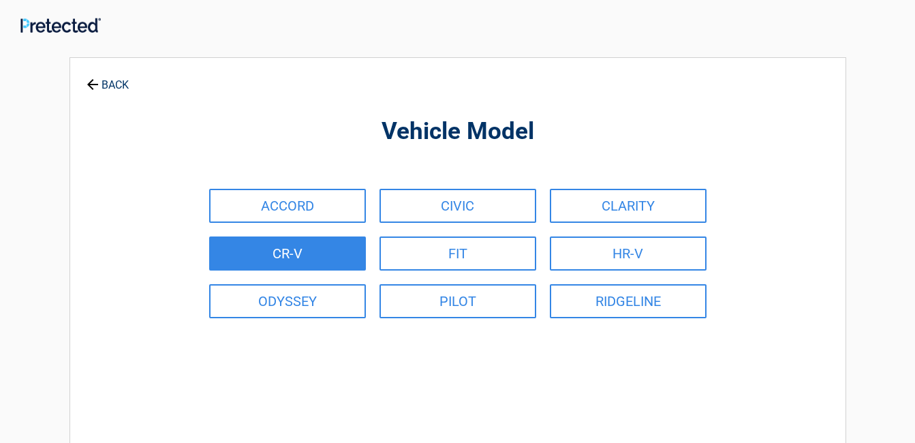 The image size is (915, 443). What do you see at coordinates (61, 25) in the screenshot?
I see `img: Main Logo` at bounding box center [61, 25].